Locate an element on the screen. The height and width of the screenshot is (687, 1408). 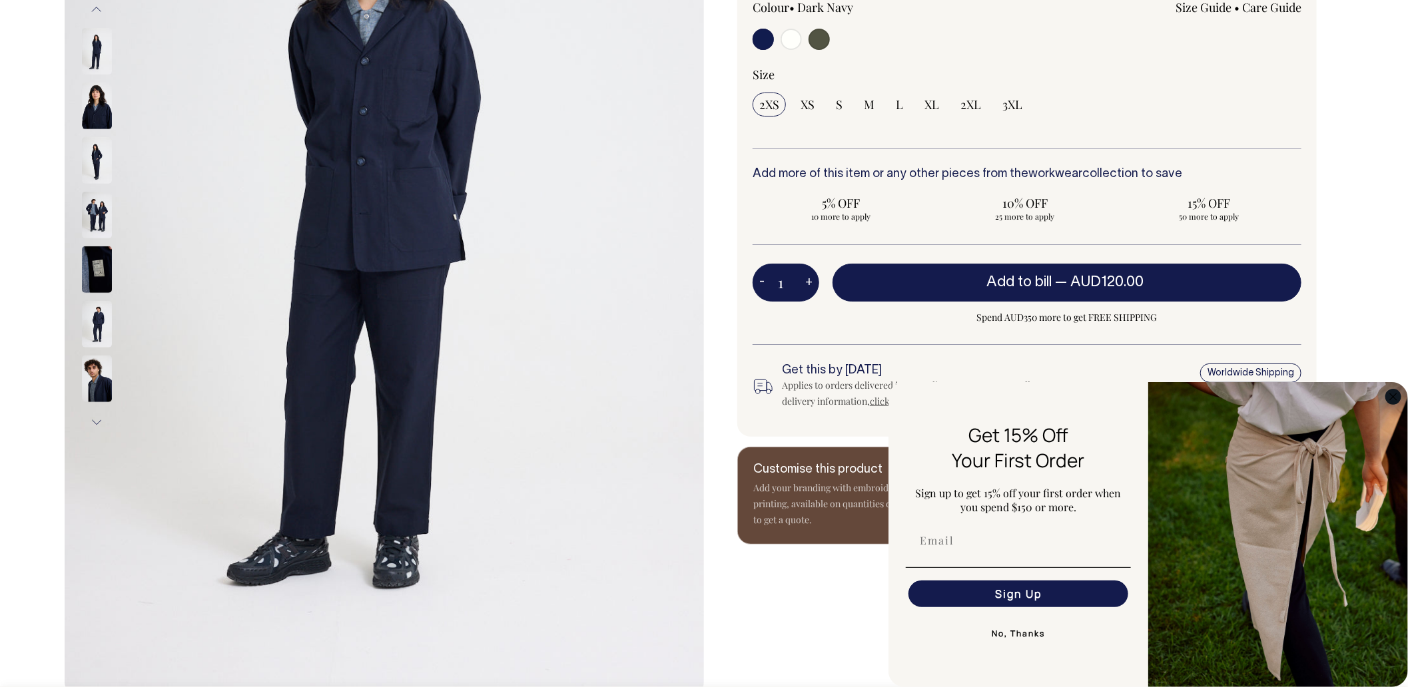
input: 2XS is located at coordinates (769, 105).